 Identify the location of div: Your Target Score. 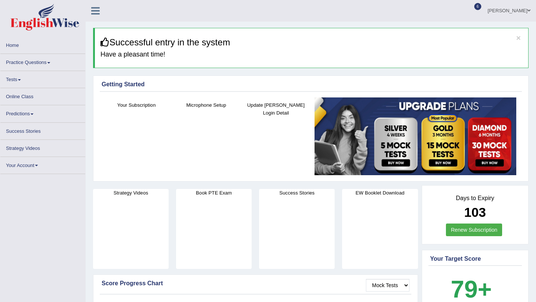
(475, 259).